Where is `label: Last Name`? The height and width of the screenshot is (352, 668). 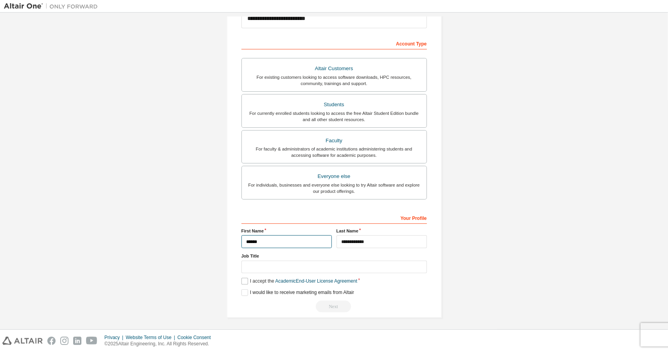 label: Last Name is located at coordinates (382, 231).